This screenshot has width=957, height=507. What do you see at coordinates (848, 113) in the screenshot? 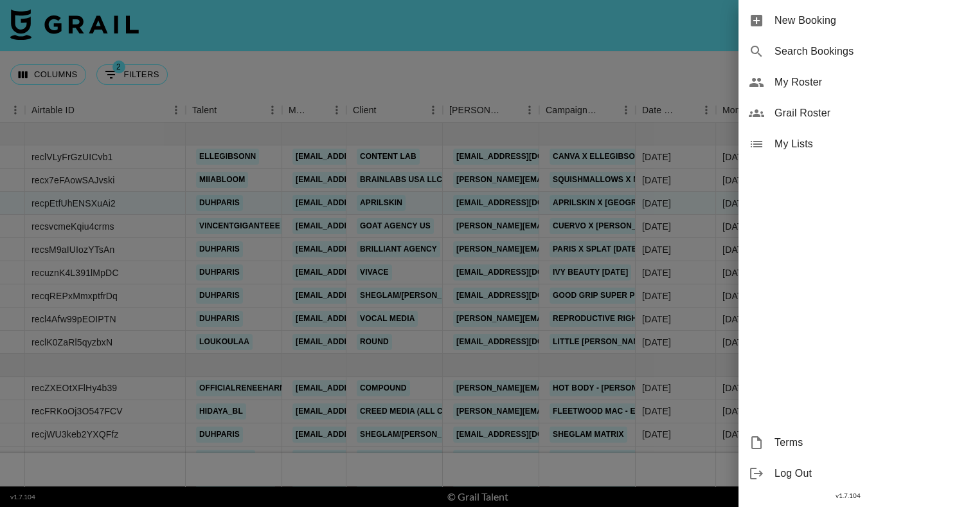
I see `div: Grail Roster` at bounding box center [848, 113].